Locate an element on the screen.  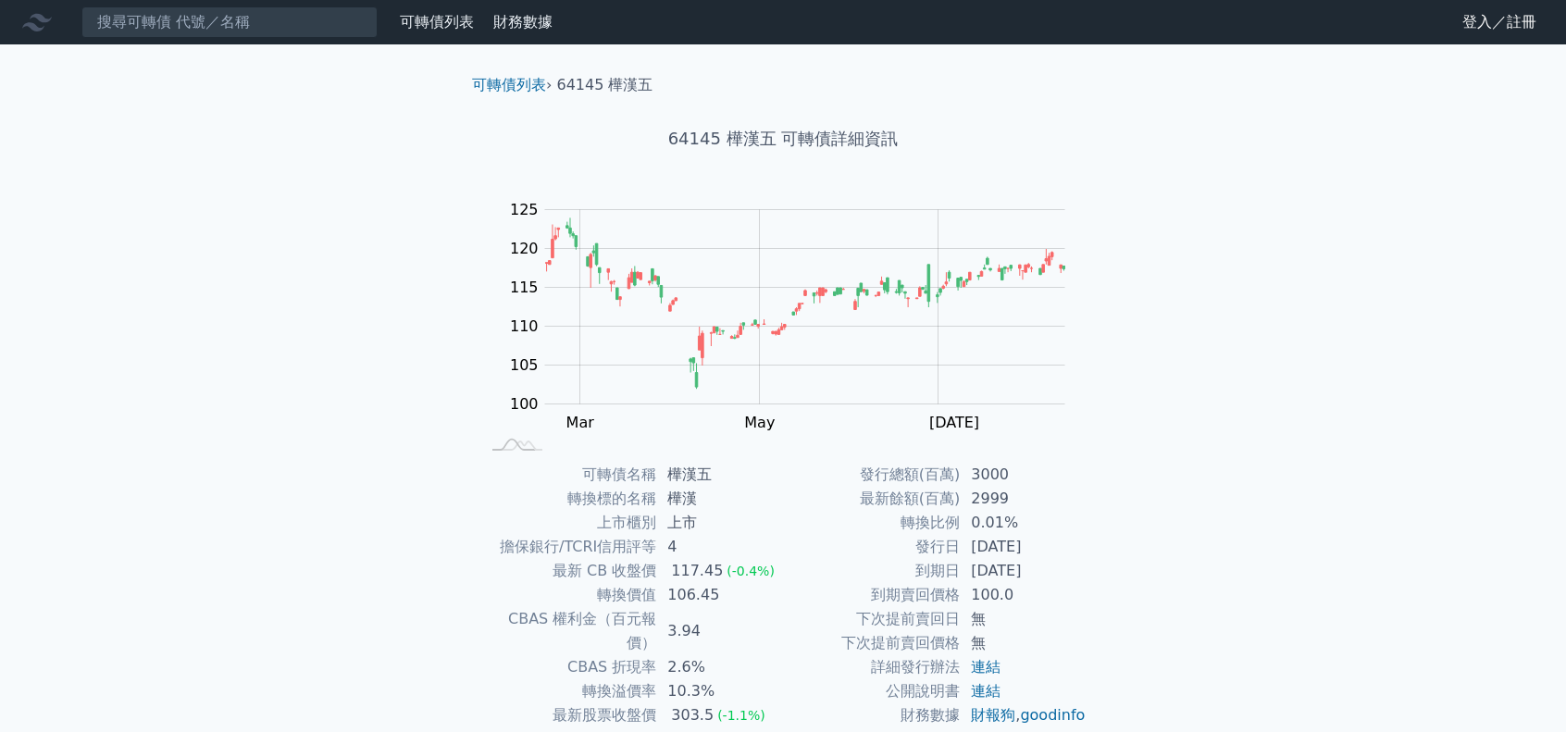
td: CBAS 折現率 is located at coordinates (567, 667).